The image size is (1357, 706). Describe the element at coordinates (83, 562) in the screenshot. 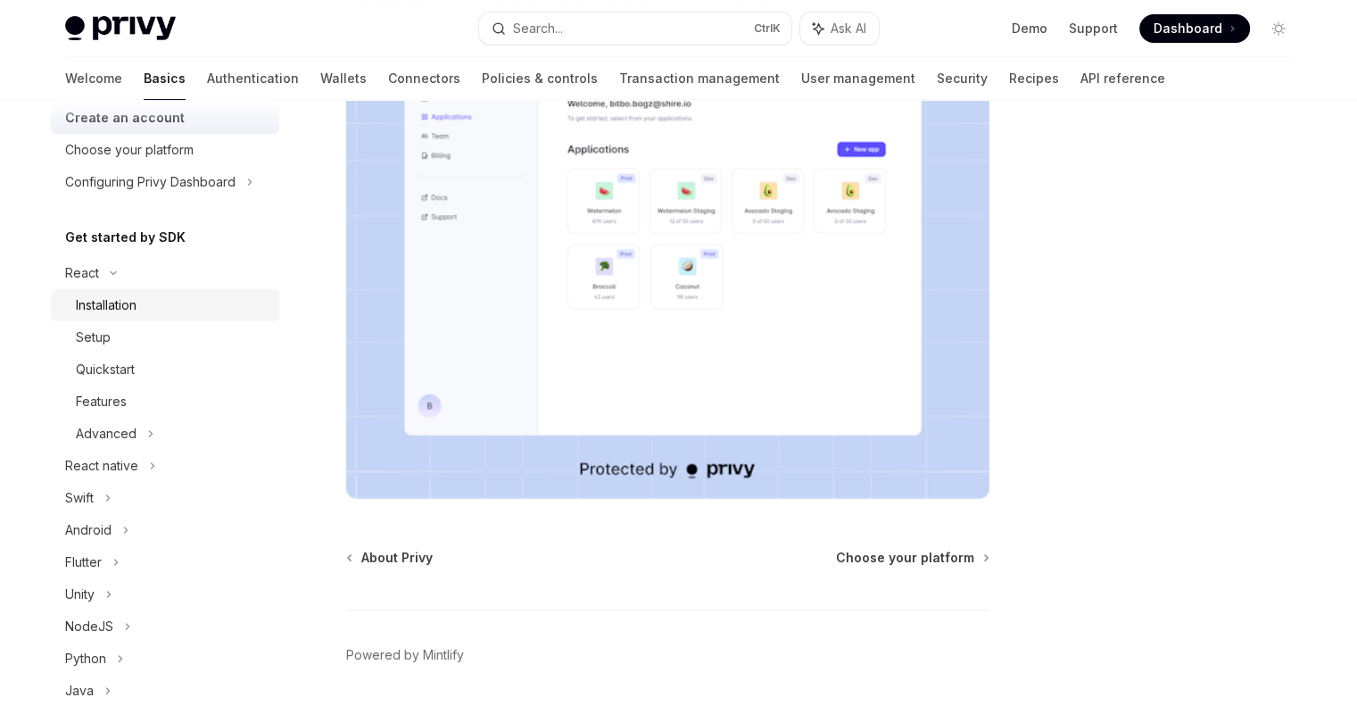

I see `div: Flutter` at that location.